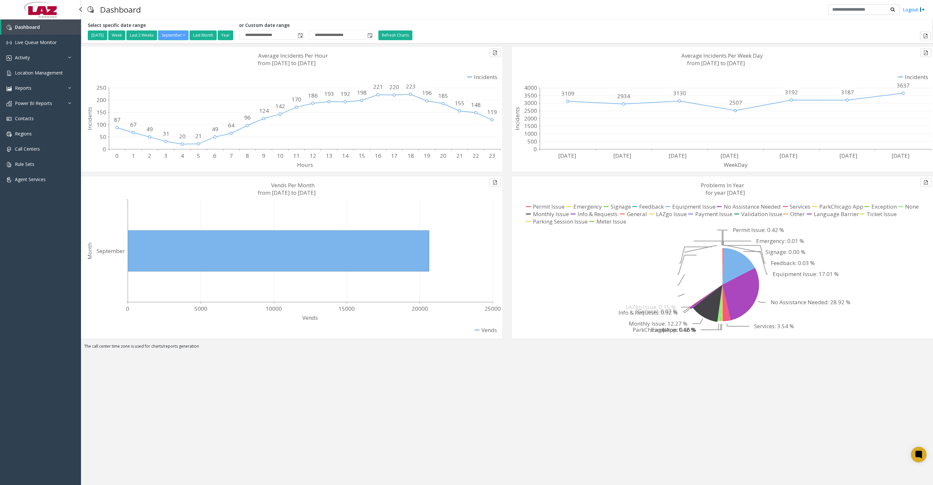 Image resolution: width=933 pixels, height=485 pixels. Describe the element at coordinates (411, 86) in the screenshot. I see `text: 223` at that location.